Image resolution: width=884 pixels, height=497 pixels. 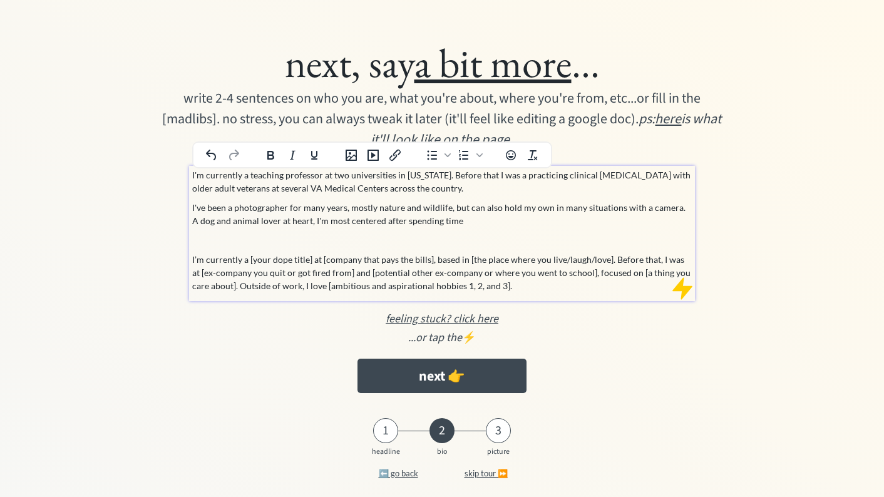 I want to click on div: bio, so click(x=442, y=452).